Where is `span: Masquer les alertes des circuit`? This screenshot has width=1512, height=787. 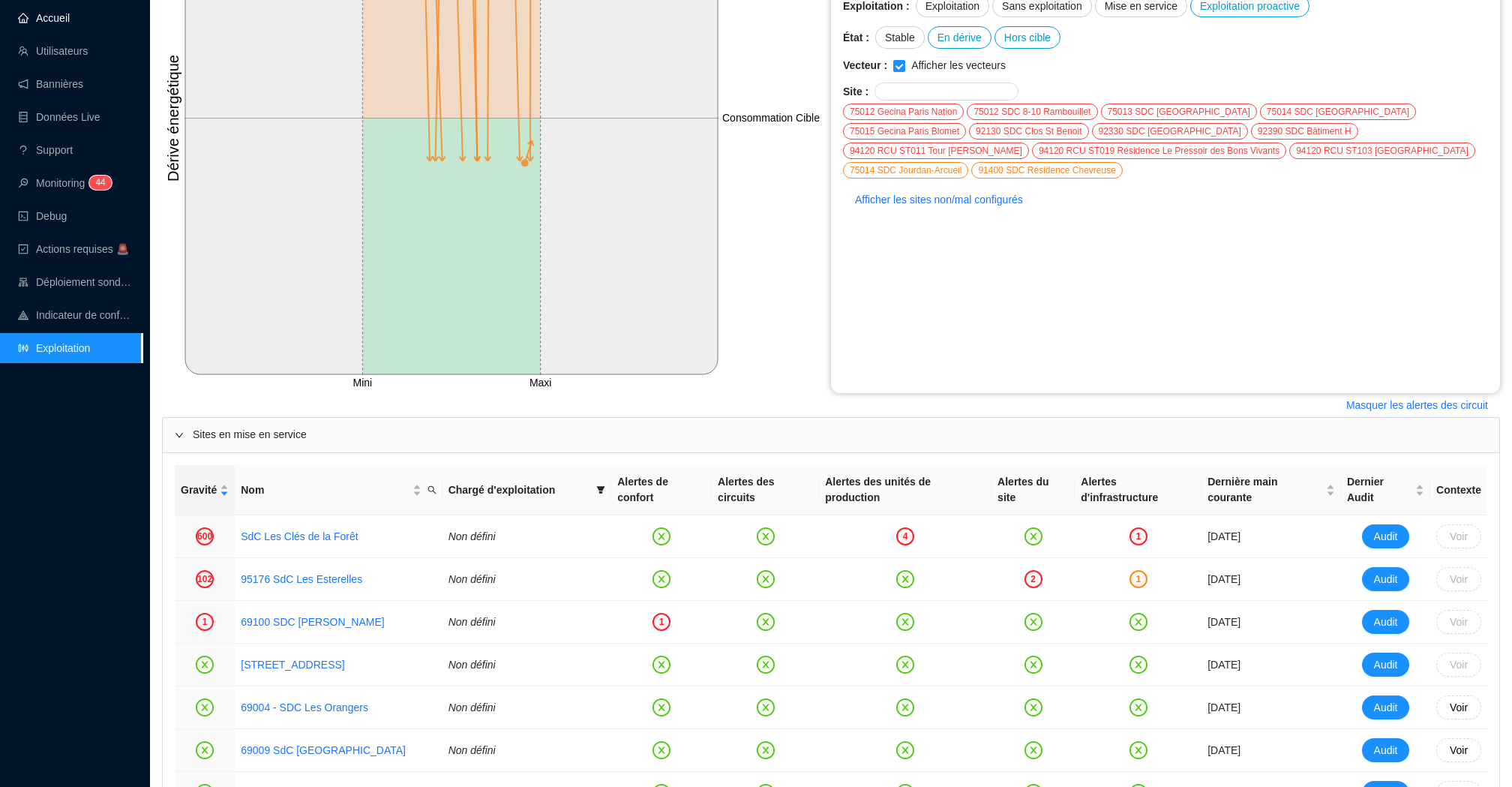 span: Masquer les alertes des circuit is located at coordinates (1417, 405).